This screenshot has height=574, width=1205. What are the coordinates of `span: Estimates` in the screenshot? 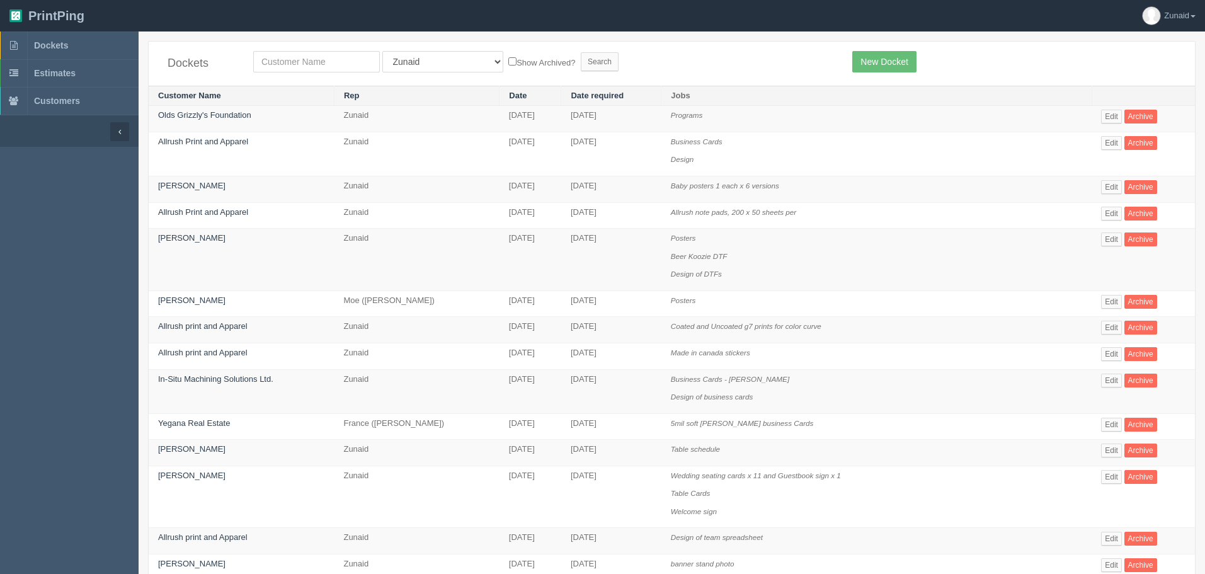 It's located at (55, 73).